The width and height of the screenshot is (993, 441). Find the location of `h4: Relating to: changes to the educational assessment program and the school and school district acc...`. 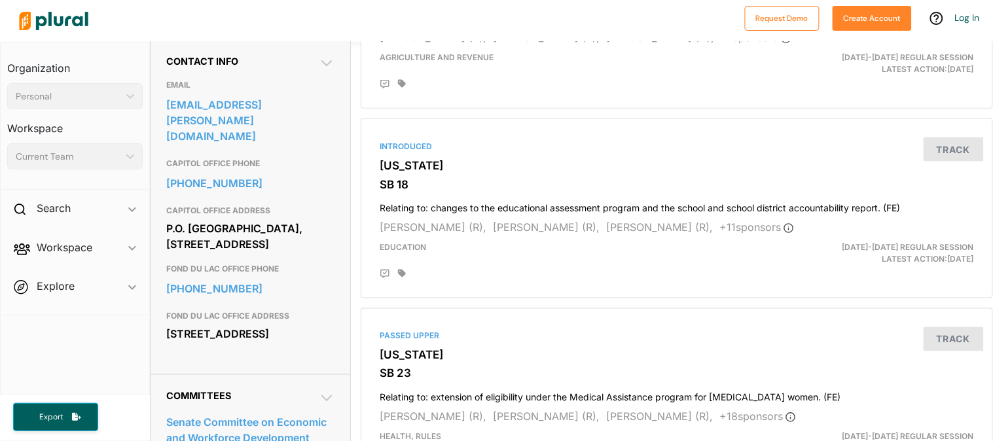

h4: Relating to: changes to the educational assessment program and the school and school district acc... is located at coordinates (677, 205).